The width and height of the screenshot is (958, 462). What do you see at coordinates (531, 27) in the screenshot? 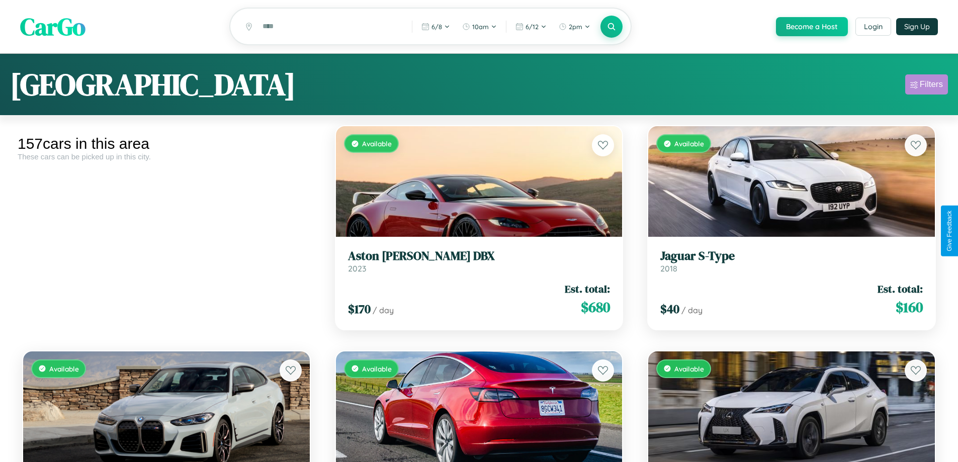
I see `button: 6/12` at bounding box center [531, 27].